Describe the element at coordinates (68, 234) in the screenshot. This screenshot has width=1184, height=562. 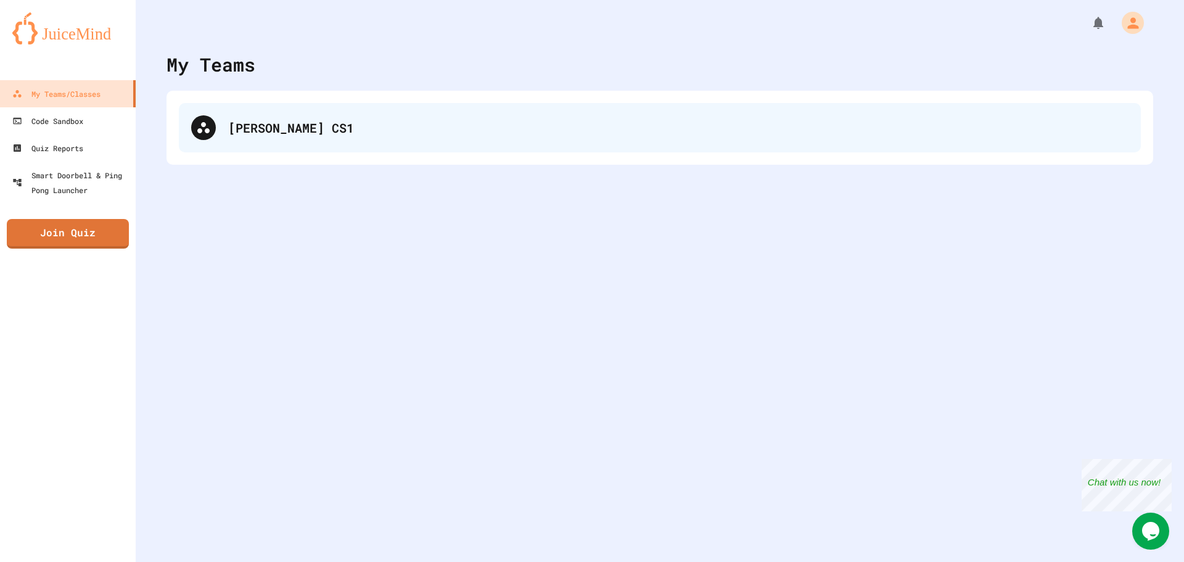
I see `a: Join Quiz` at that location.